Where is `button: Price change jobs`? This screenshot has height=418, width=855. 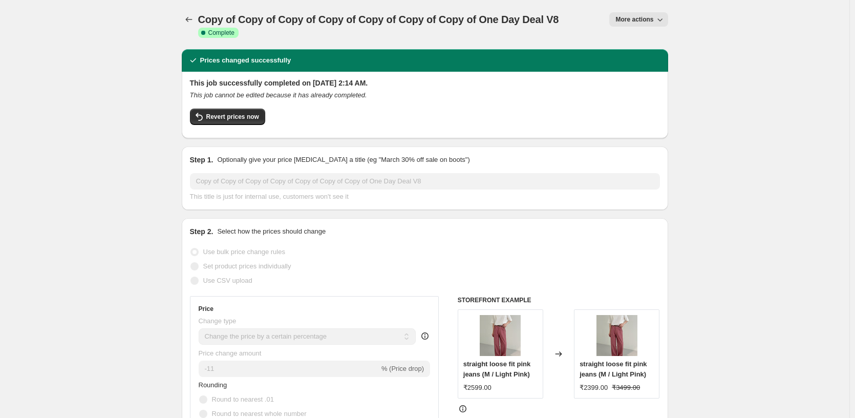 button: Price change jobs is located at coordinates (189, 19).